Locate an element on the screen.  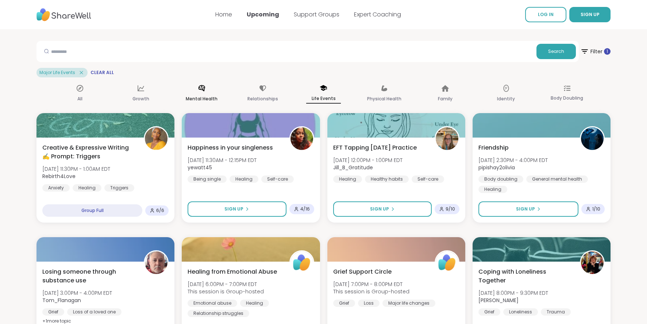
span: Healing from Emotional Abuse is located at coordinates (232, 272).